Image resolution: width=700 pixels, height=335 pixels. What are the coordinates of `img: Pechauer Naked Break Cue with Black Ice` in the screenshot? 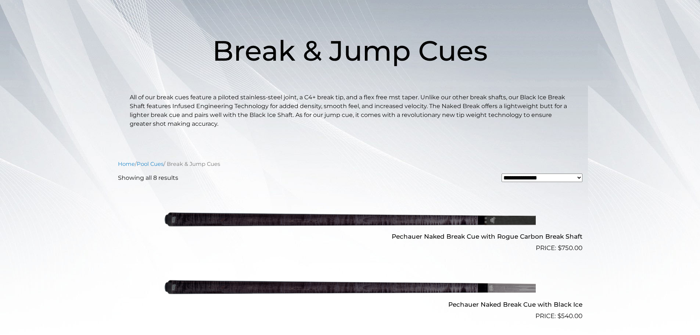 It's located at (350, 286).